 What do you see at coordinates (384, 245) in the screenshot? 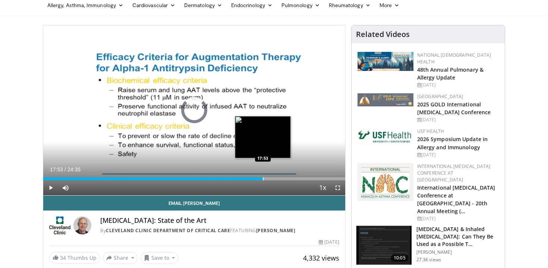
I see `img: 37481b79-d16e-4fea-85a1-c1cf910aa164.150x105_q85_crop-smart_upscale.jpg` at bounding box center [384, 245].